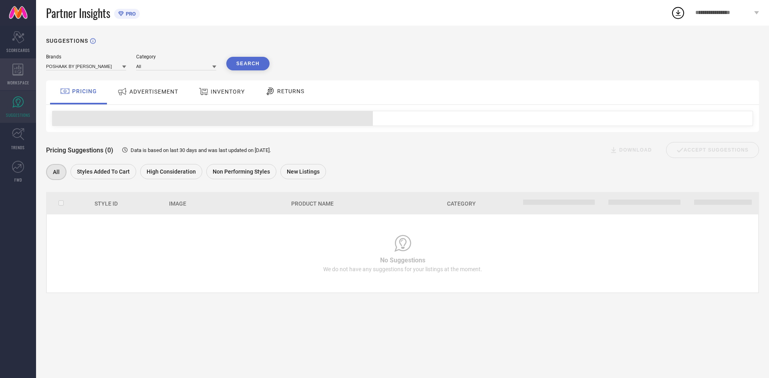 The image size is (769, 378). What do you see at coordinates (154, 92) in the screenshot?
I see `span: ADVERTISEMENT` at bounding box center [154, 92].